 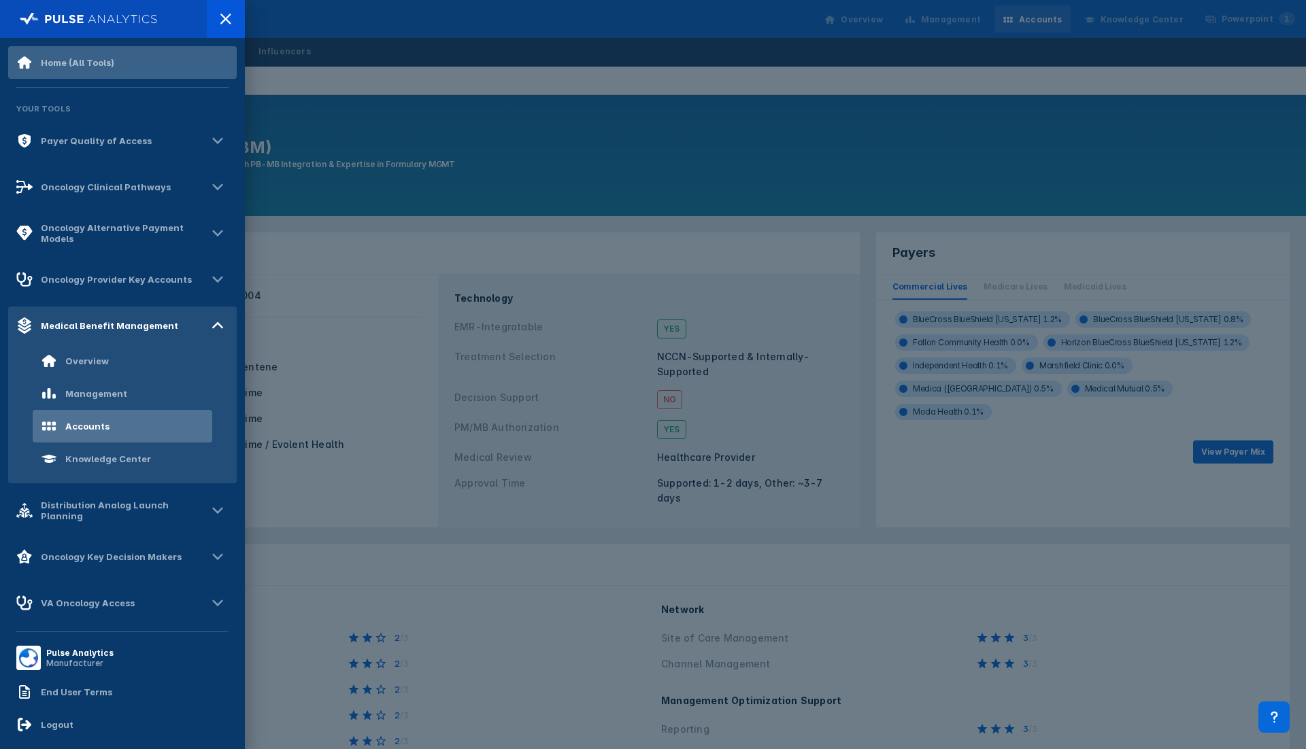 I want to click on div: Oncology Clinical Pathways, so click(x=105, y=187).